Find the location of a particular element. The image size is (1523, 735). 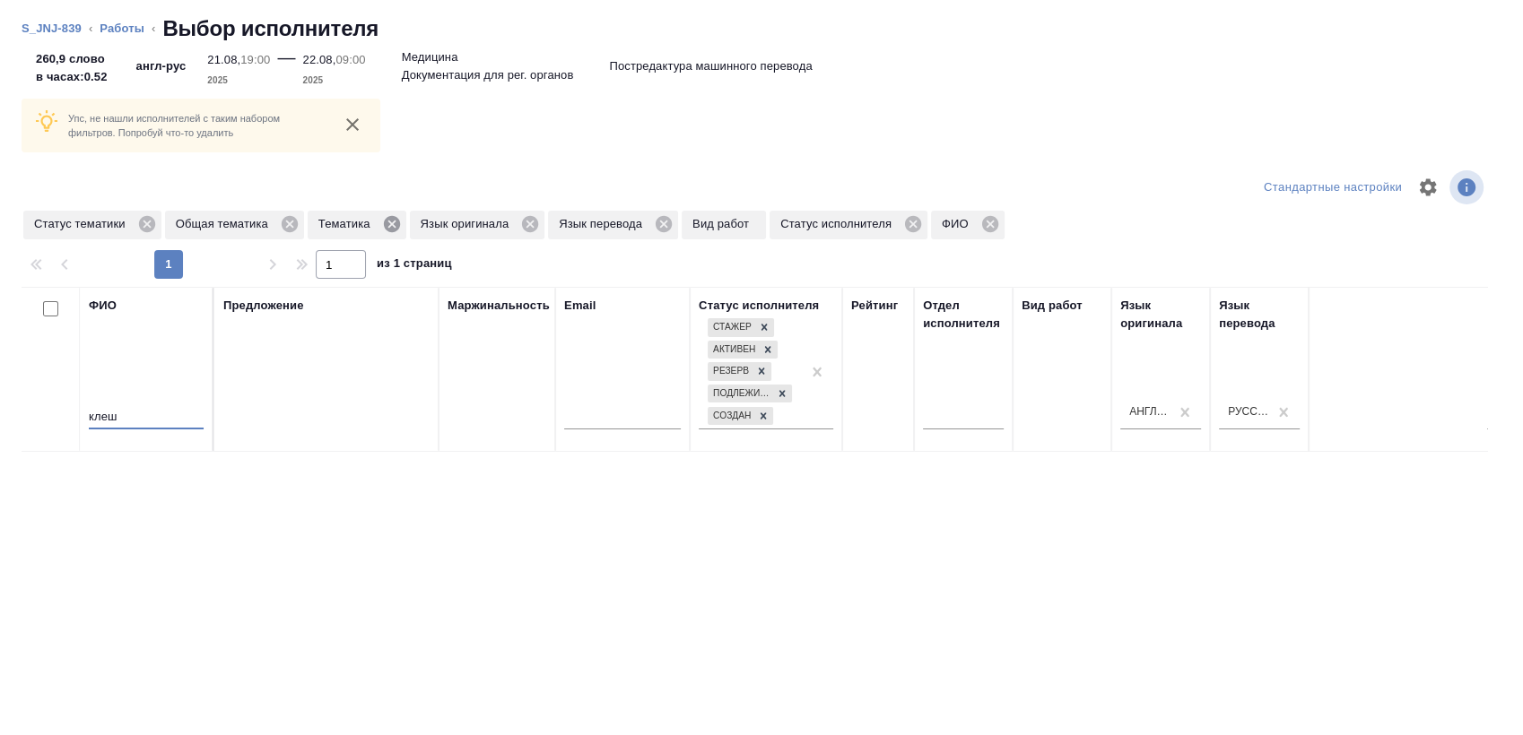

div: split button is located at coordinates (1333, 187).